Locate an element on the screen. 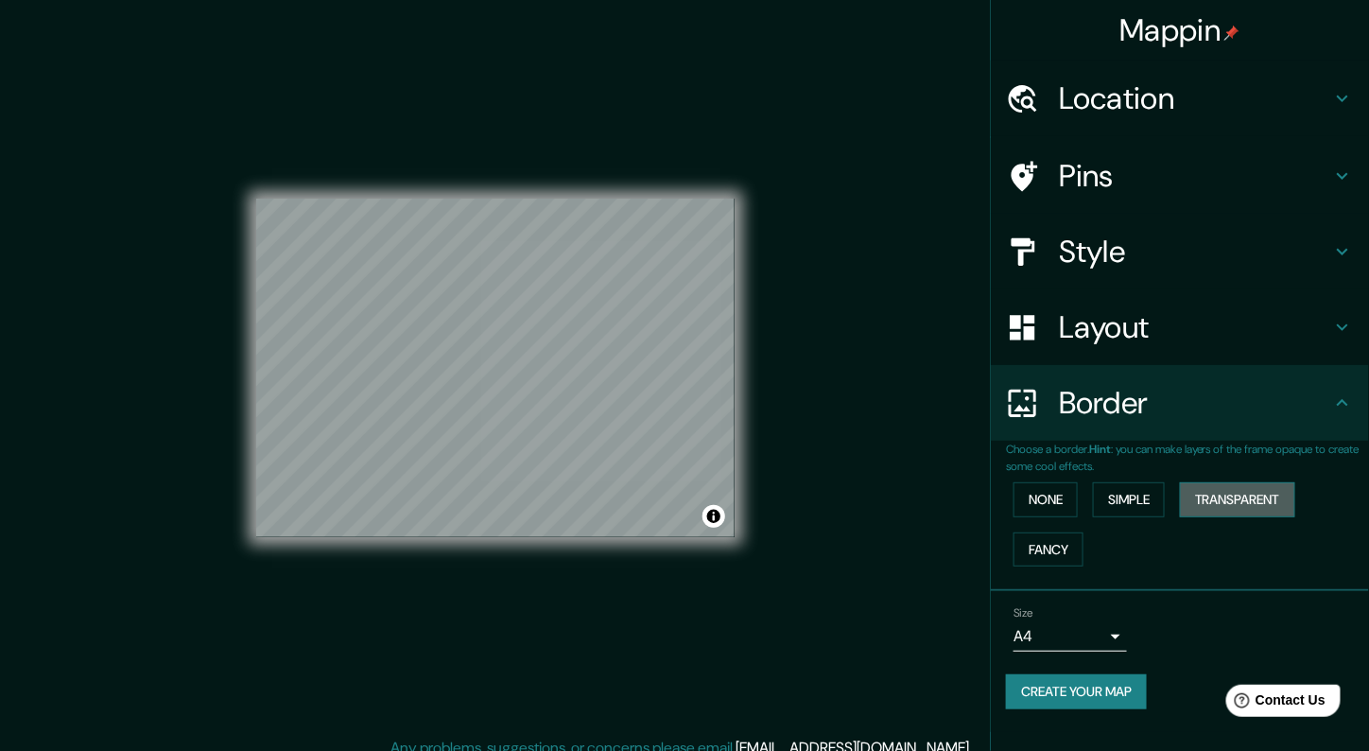 The image size is (1369, 751). h4: Border is located at coordinates (1195, 403).